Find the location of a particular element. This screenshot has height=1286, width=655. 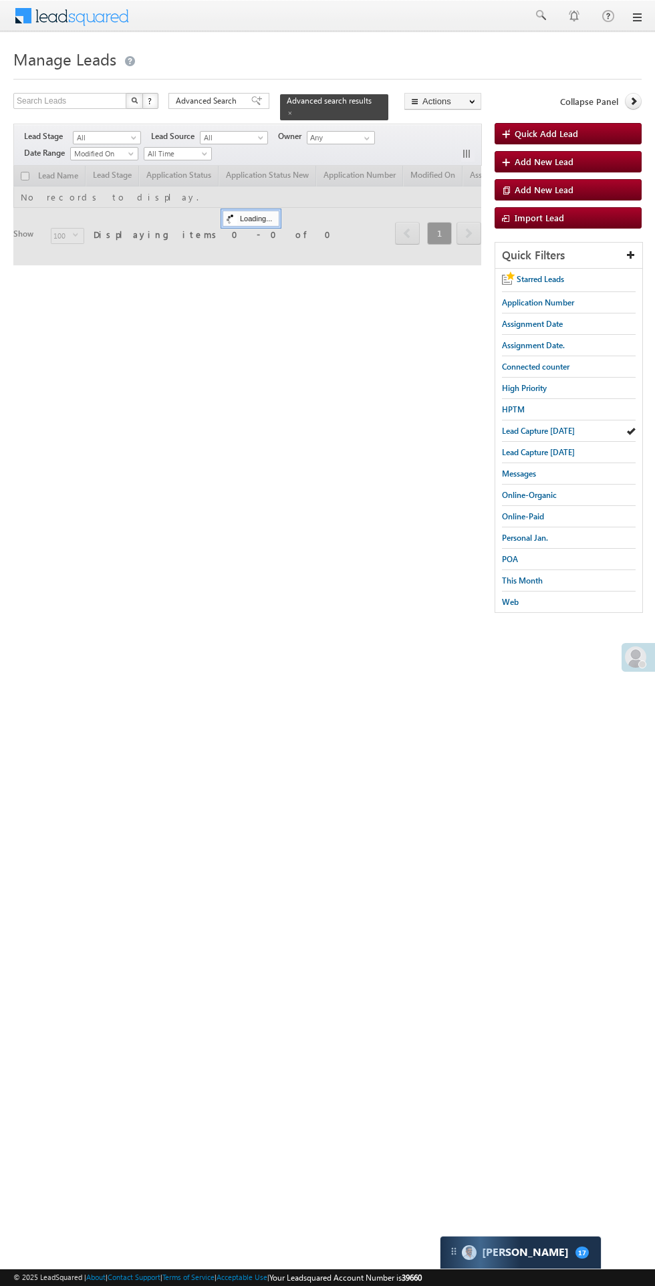

span: Modified On is located at coordinates (102, 154).